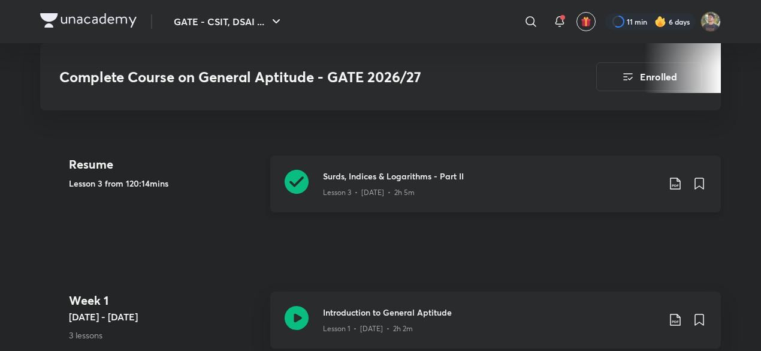 The image size is (761, 351). Describe the element at coordinates (165, 335) in the screenshot. I see `p: 3 lessons` at that location.